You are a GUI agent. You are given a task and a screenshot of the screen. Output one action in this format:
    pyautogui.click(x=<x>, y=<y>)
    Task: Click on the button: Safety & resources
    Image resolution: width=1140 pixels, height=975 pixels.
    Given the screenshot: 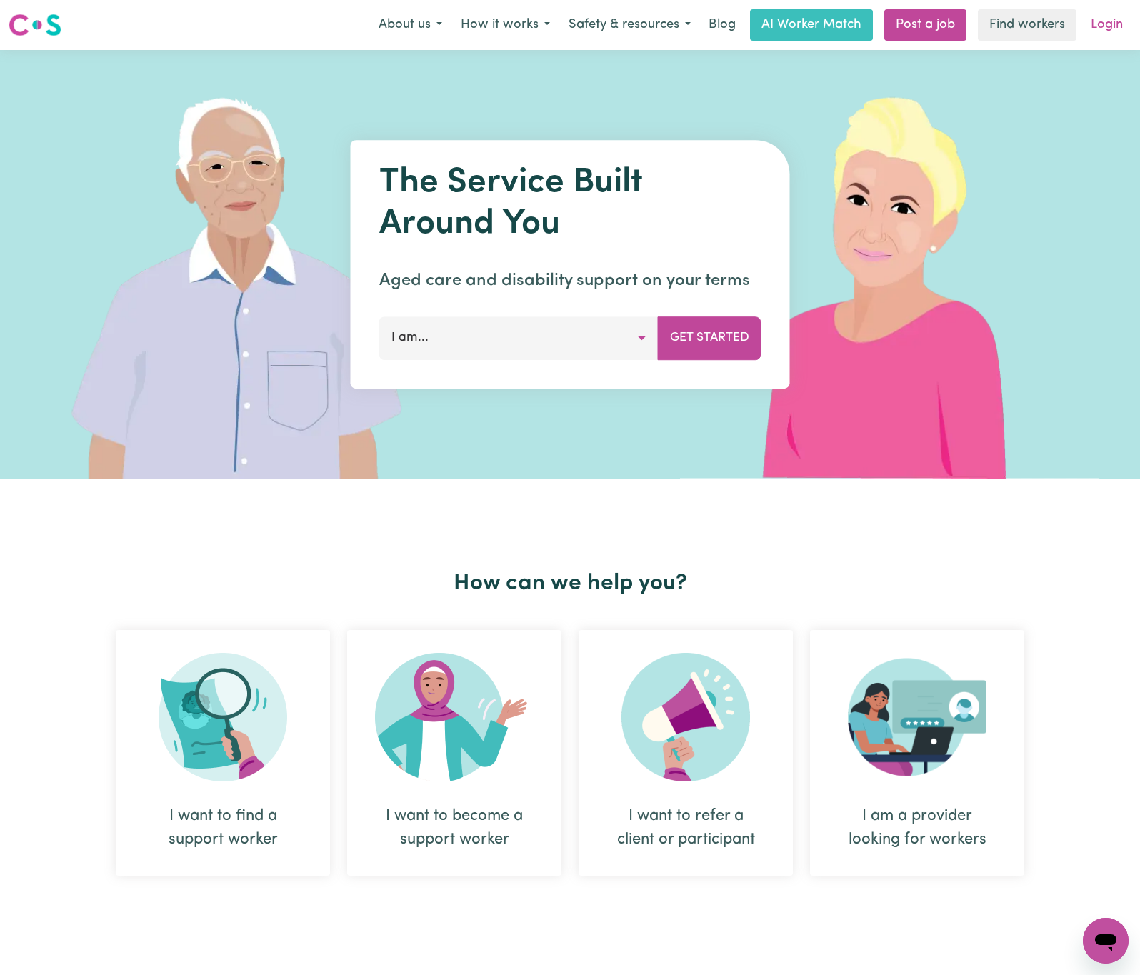 What is the action you would take?
    pyautogui.click(x=629, y=25)
    